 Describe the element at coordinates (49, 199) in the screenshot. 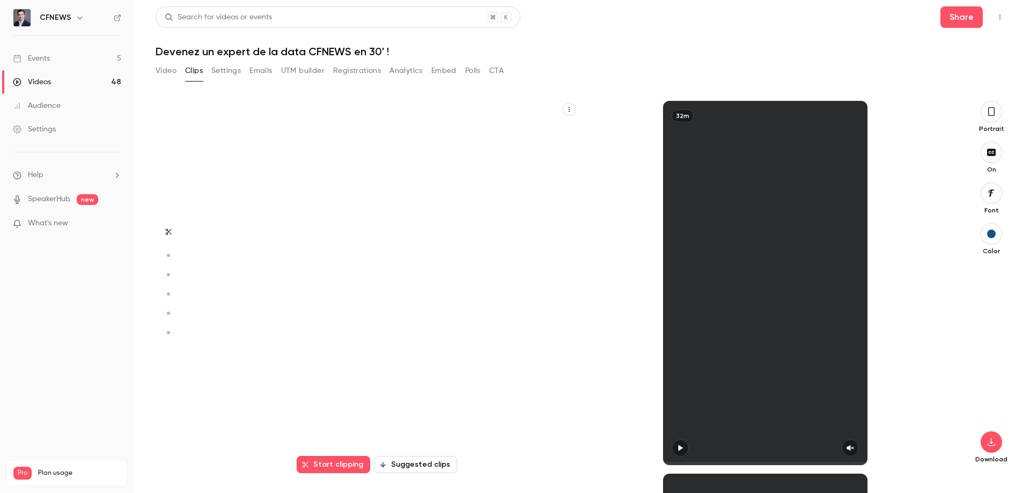

I see `a: SpeakerHub` at that location.